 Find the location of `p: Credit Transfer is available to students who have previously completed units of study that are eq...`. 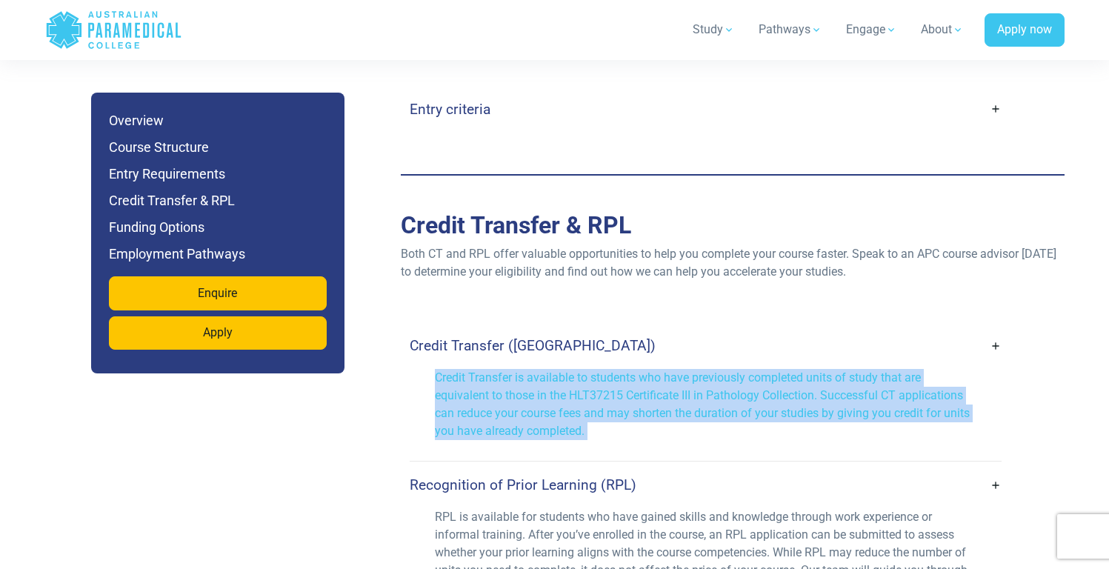

p: Credit Transfer is available to students who have previously completed units of study that are eq... is located at coordinates (706, 405).